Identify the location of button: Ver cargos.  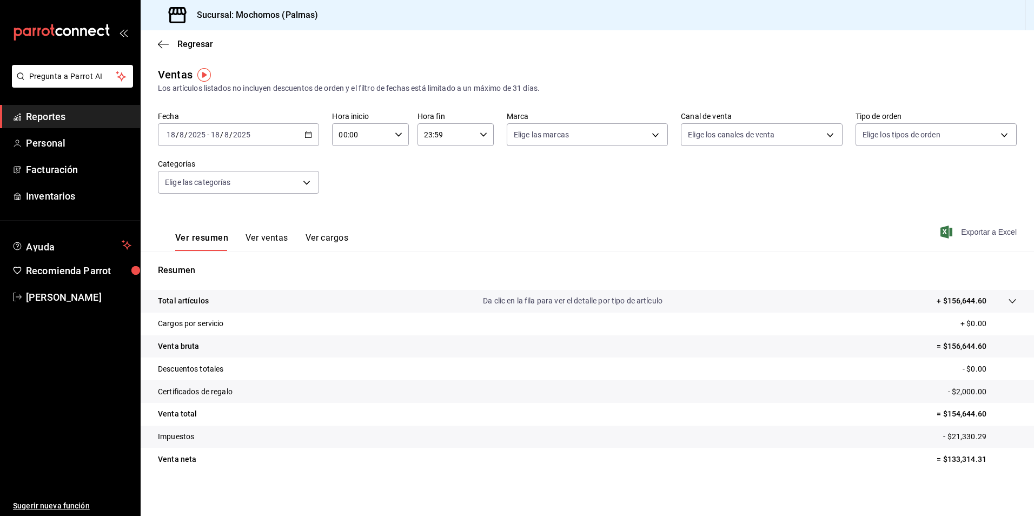
(327, 242).